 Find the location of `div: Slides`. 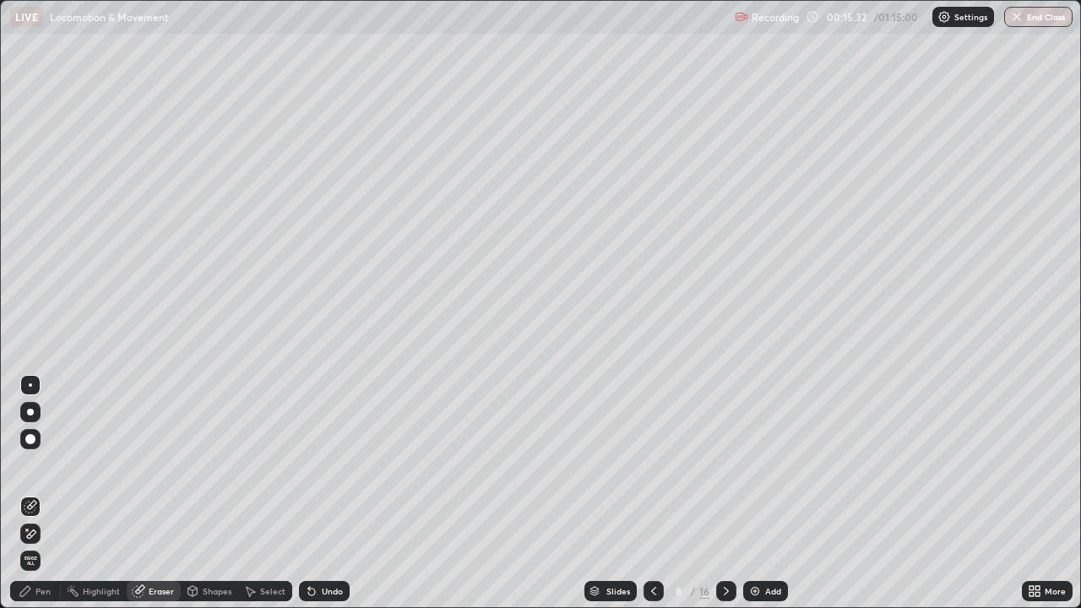

div: Slides is located at coordinates (618, 591).